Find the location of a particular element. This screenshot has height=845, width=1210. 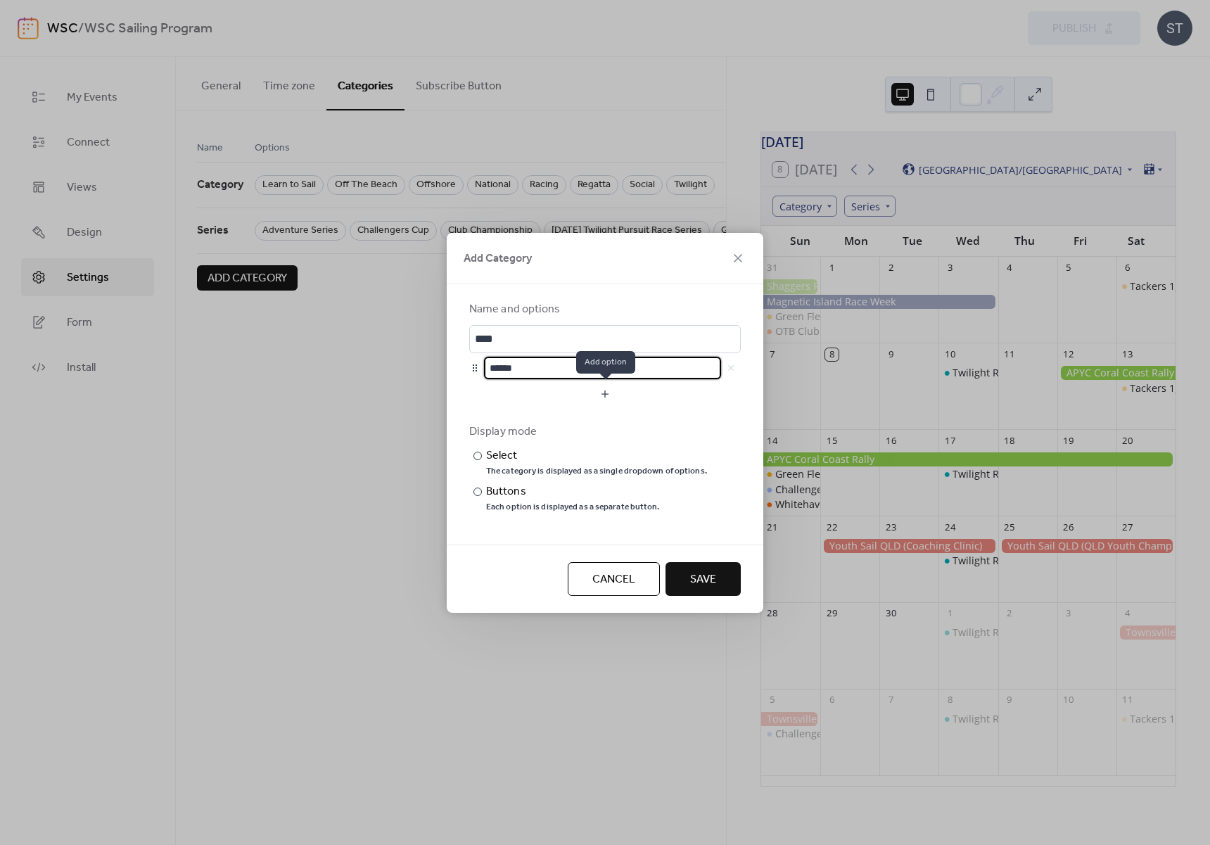

span: Cancel is located at coordinates (614, 580).